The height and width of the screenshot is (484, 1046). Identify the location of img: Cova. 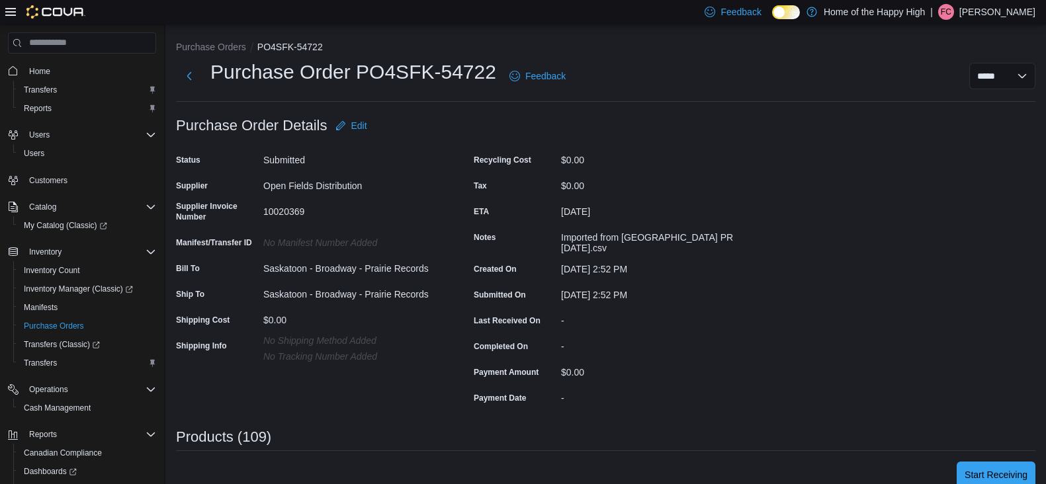
(56, 12).